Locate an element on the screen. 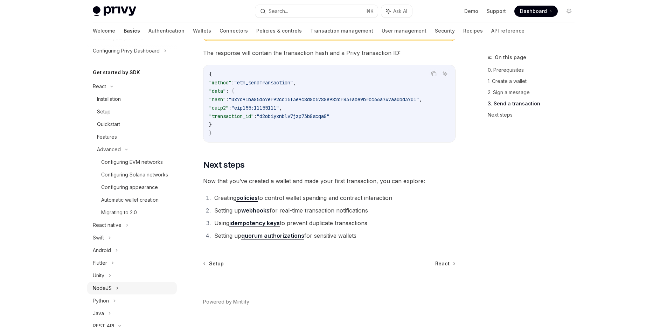 This screenshot has height=327, width=667. div: Quickstart is located at coordinates (109, 124).